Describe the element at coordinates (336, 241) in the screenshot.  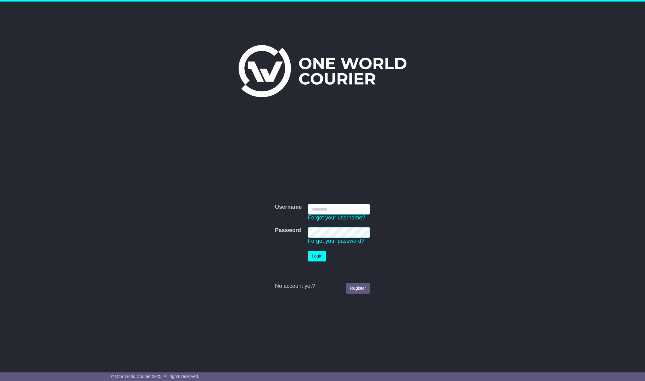
I see `a: Forgot your password?` at that location.